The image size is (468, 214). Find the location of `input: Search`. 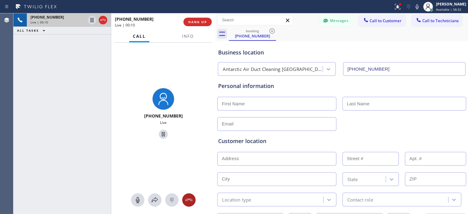

input: Search is located at coordinates (255, 20).